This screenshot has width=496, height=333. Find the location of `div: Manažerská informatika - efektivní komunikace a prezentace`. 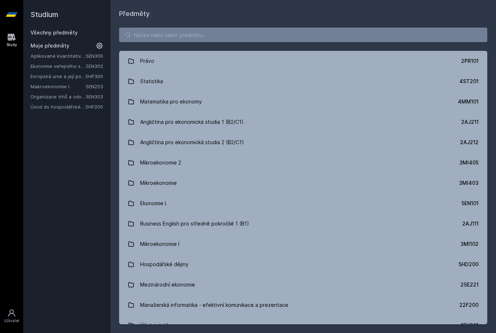

div: Manažerská informatika - efektivní komunikace a prezentace is located at coordinates (214, 305).